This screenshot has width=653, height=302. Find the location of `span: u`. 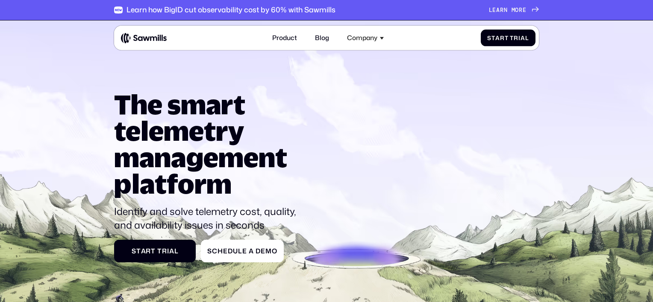

span: u is located at coordinates (235, 251).